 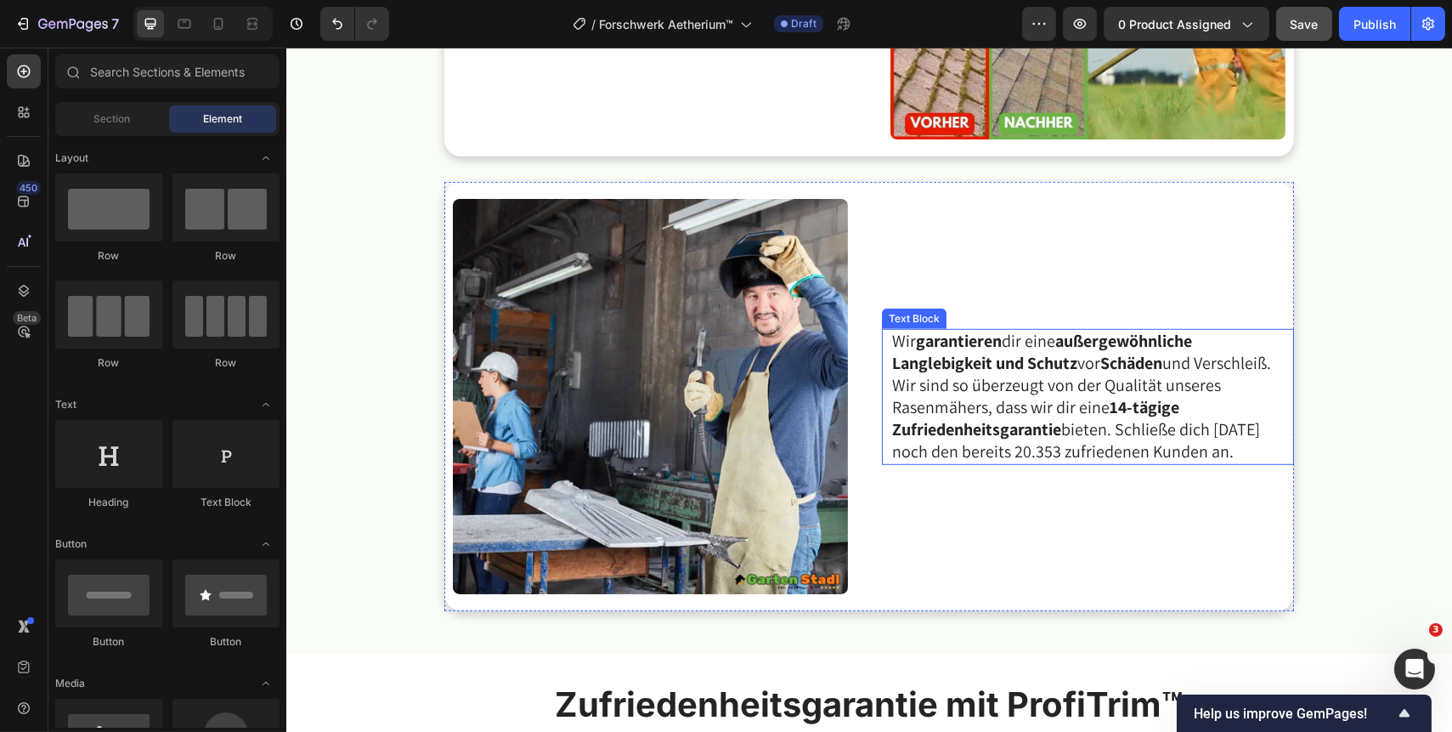 I want to click on span: Media, so click(x=70, y=683).